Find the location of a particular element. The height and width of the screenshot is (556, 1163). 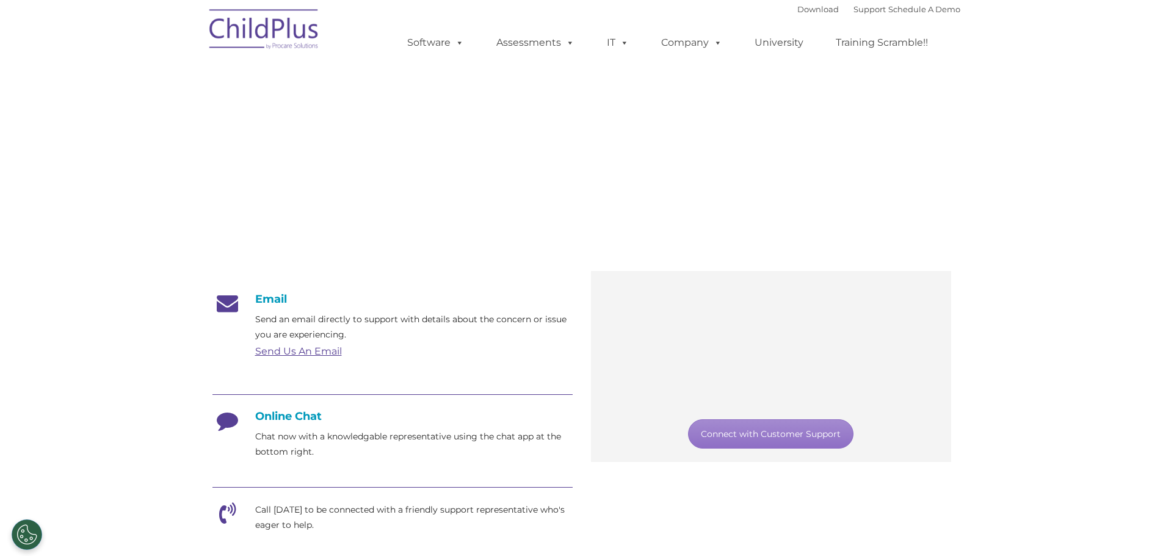

h4: Email is located at coordinates (393, 299).